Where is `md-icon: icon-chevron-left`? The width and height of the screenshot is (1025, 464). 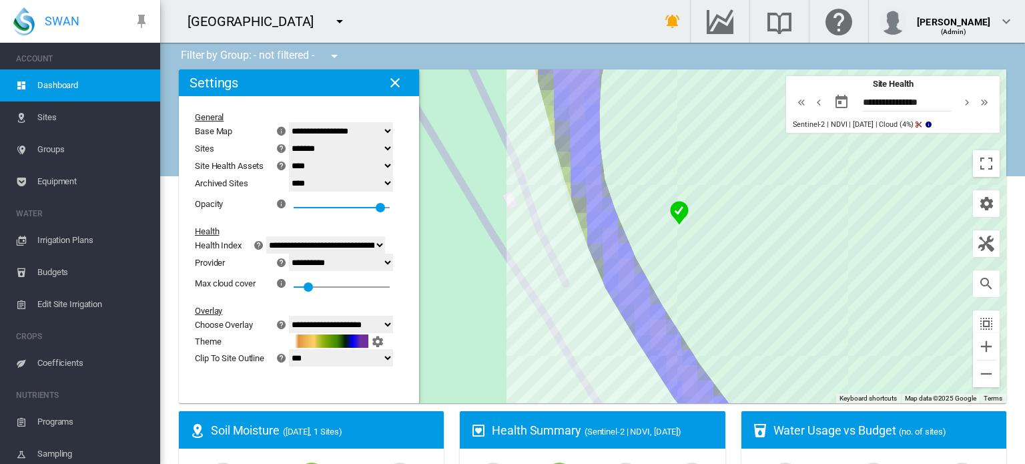 md-icon: icon-chevron-left is located at coordinates (819, 102).